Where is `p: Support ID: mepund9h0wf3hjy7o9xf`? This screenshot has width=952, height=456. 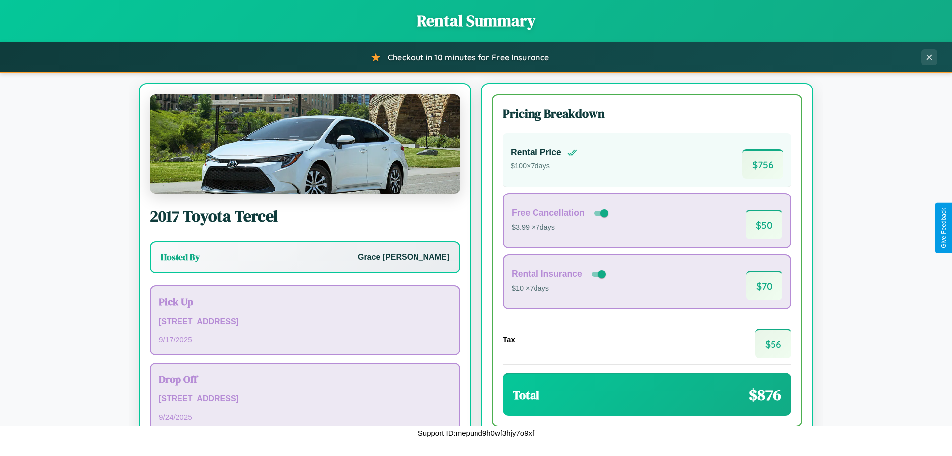
p: Support ID: mepund9h0wf3hjy7o9xf is located at coordinates (476, 433).